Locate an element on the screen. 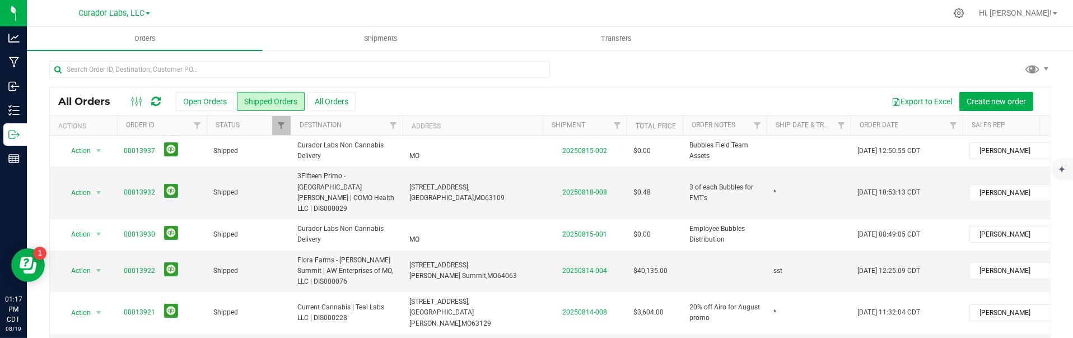 The width and height of the screenshot is (1073, 338). span: Create new order is located at coordinates (996, 101).